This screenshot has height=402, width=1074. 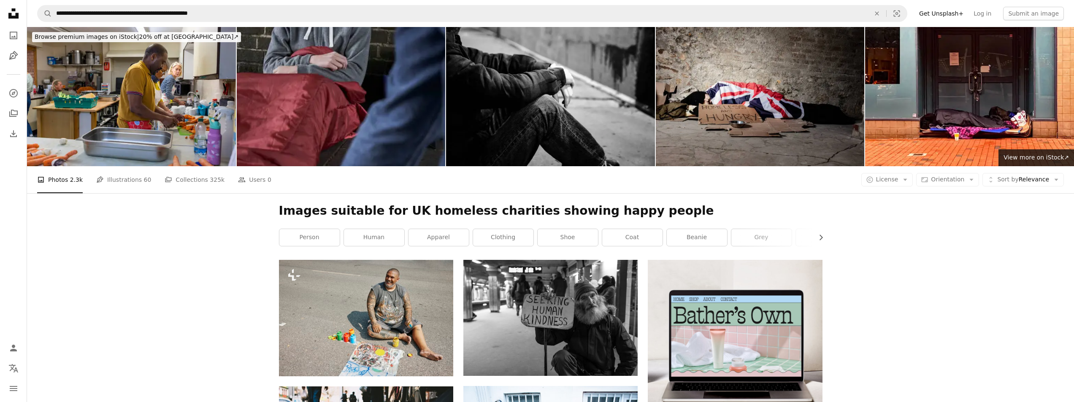 I want to click on img: Man sleeping on street under Great Britain flag, so click(x=760, y=97).